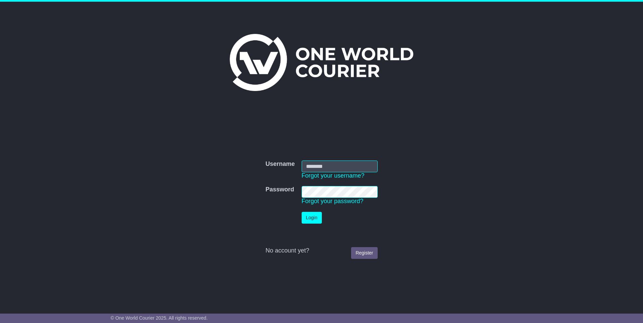  I want to click on img: One World, so click(321, 63).